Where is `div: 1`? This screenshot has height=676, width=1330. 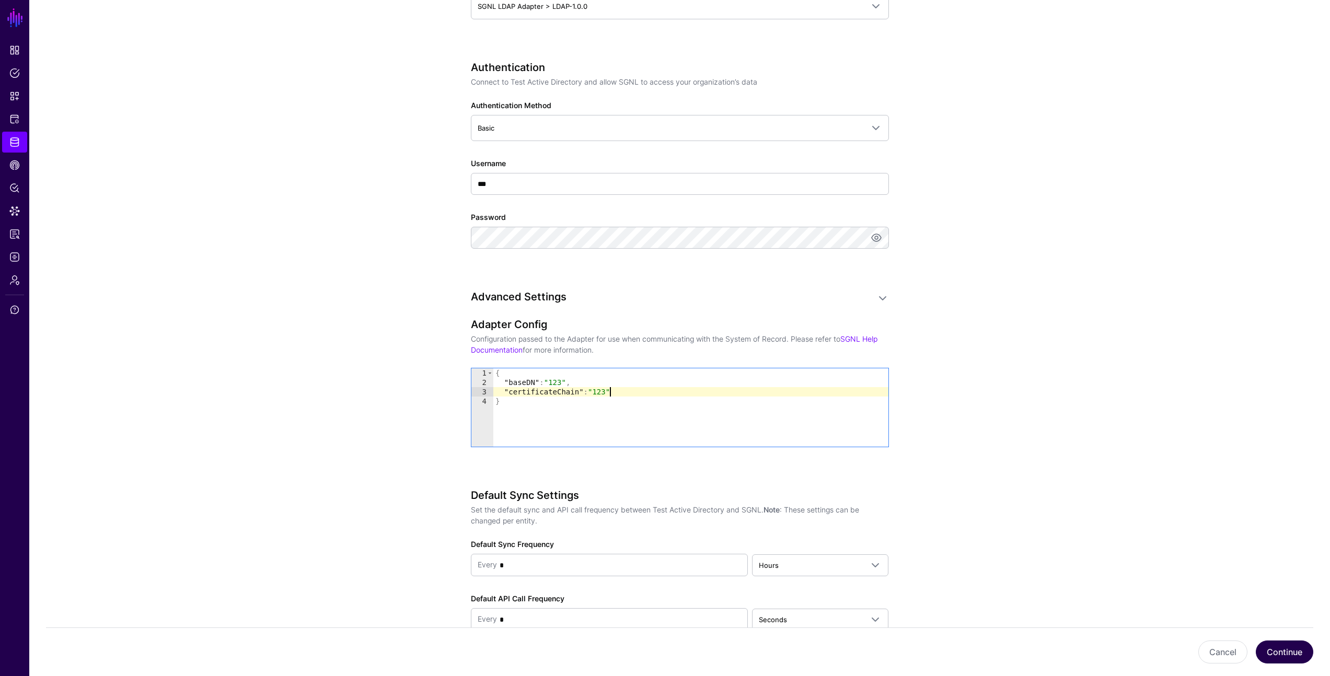
div: 1 is located at coordinates (482, 373).